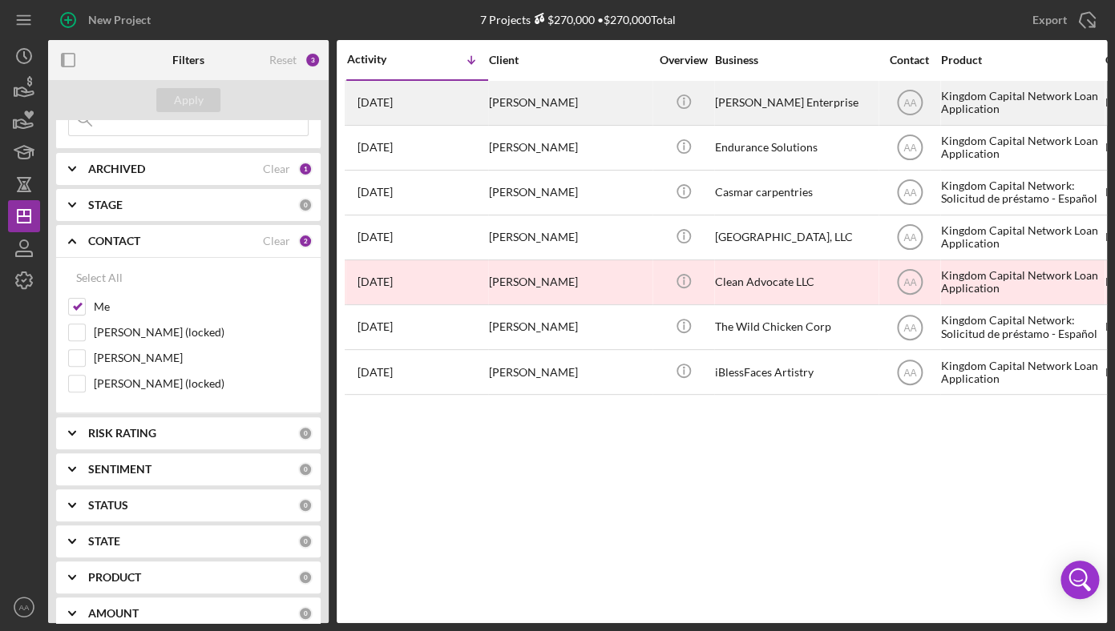  I want to click on b: Filters, so click(188, 60).